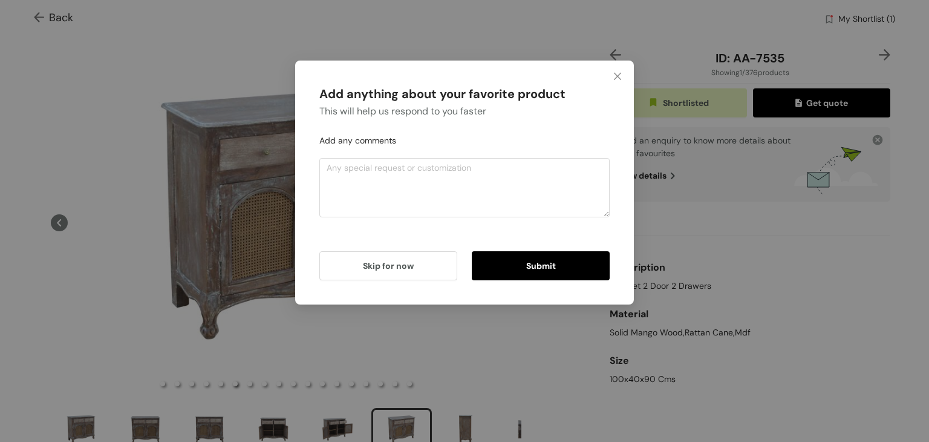 The height and width of the screenshot is (442, 929). What do you see at coordinates (541, 266) in the screenshot?
I see `span: Submit` at bounding box center [541, 266].